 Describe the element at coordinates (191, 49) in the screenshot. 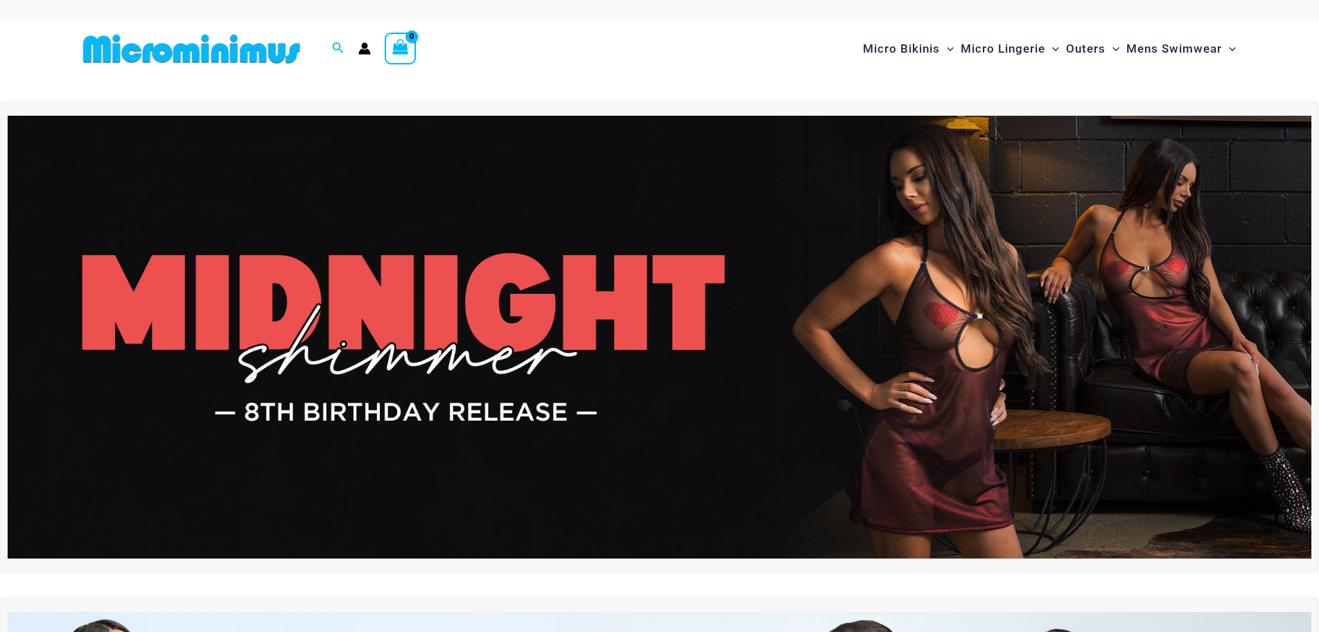

I see `img: MM SHOP LOGO FLAT` at that location.